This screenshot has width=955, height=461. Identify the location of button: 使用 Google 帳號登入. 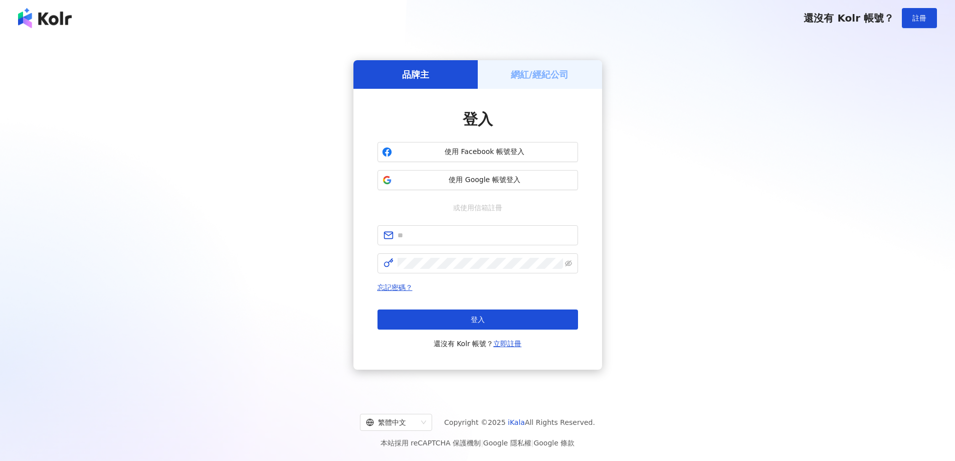
(478, 180).